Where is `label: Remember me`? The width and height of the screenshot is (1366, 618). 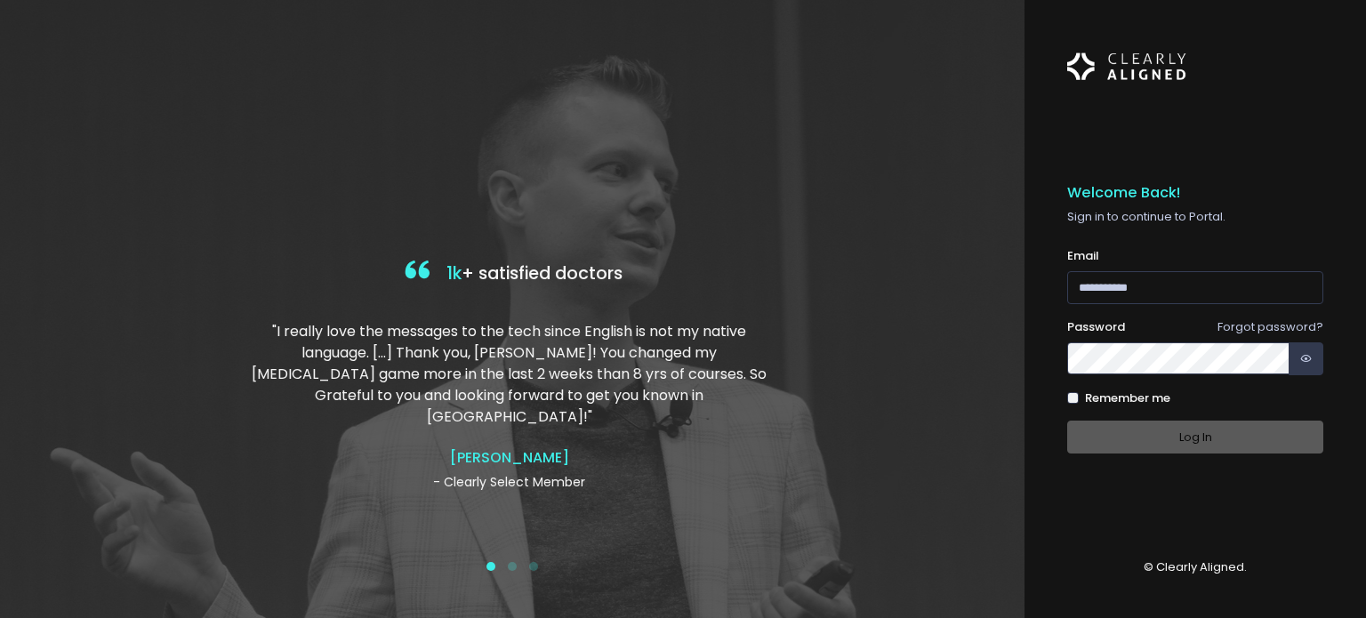 label: Remember me is located at coordinates (1128, 398).